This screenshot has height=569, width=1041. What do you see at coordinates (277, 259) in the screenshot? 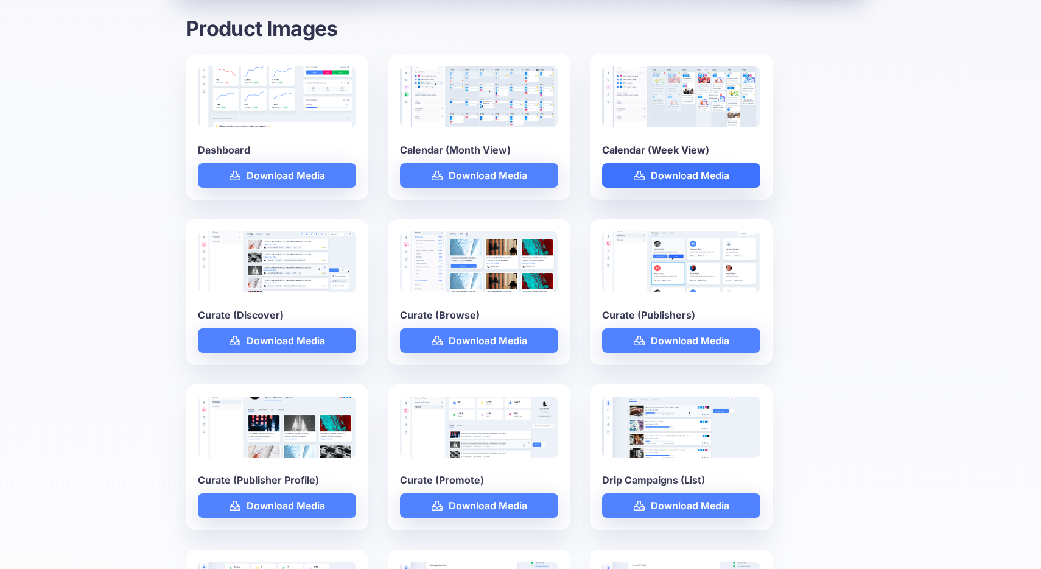
I see `img: Curate_Discover.png` at bounding box center [277, 259].